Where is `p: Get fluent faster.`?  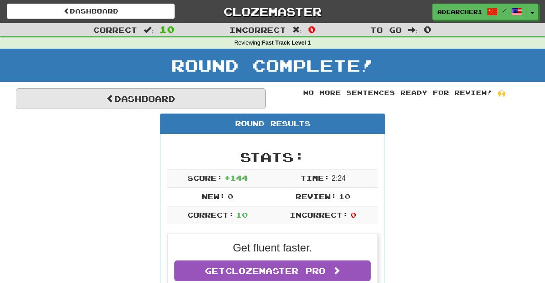 p: Get fluent faster. is located at coordinates (272, 248).